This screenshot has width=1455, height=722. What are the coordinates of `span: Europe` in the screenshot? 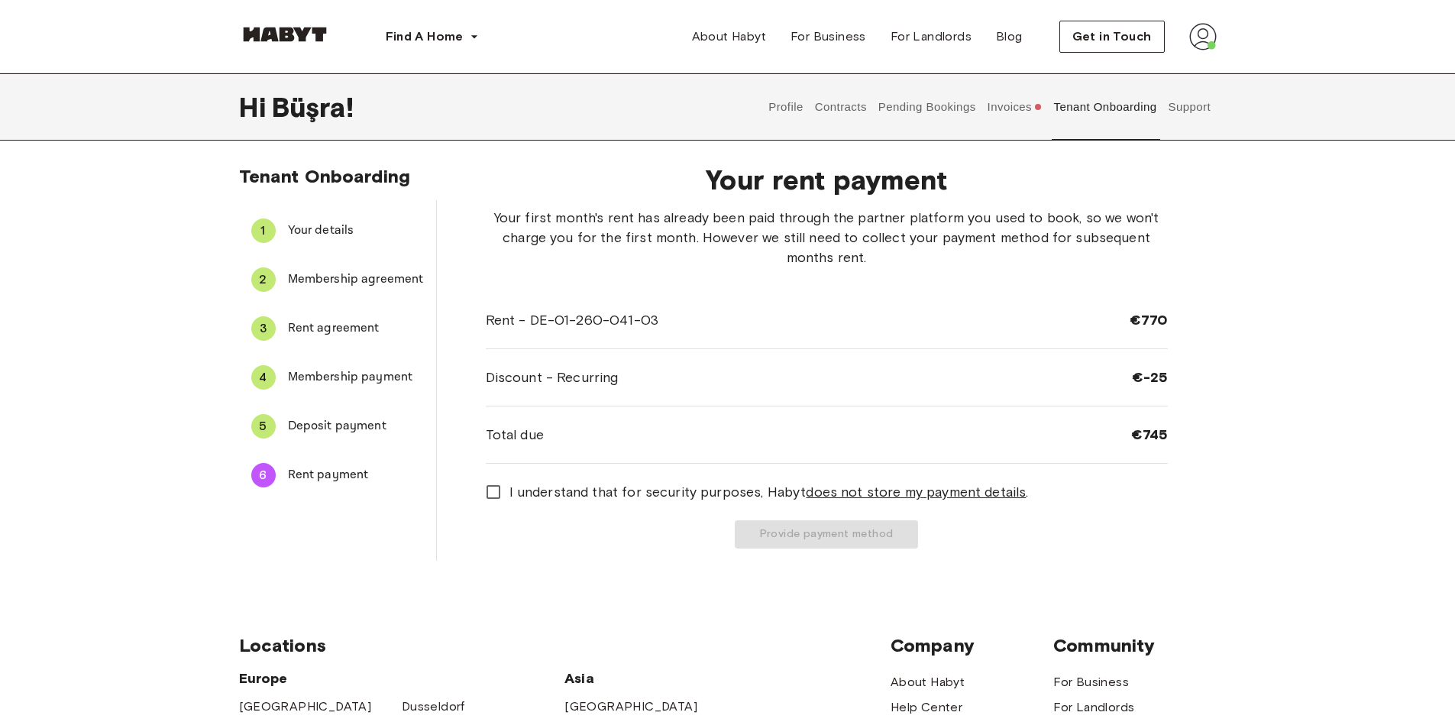 It's located at (402, 678).